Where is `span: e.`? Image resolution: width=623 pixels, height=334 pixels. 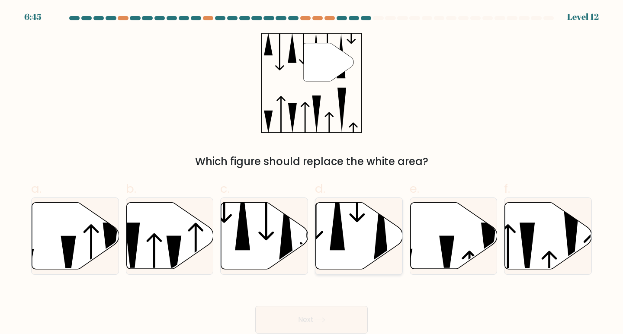 span: e. is located at coordinates (414, 188).